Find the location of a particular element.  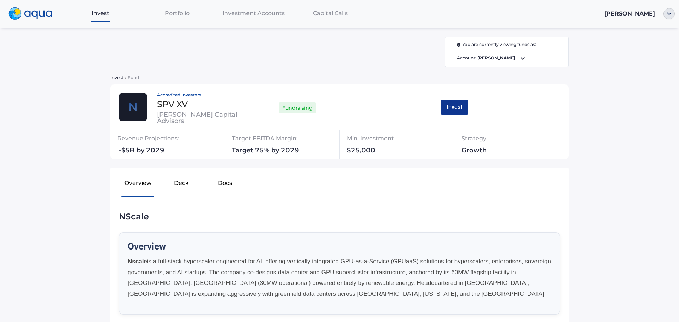

button: Invest is located at coordinates (454, 107).